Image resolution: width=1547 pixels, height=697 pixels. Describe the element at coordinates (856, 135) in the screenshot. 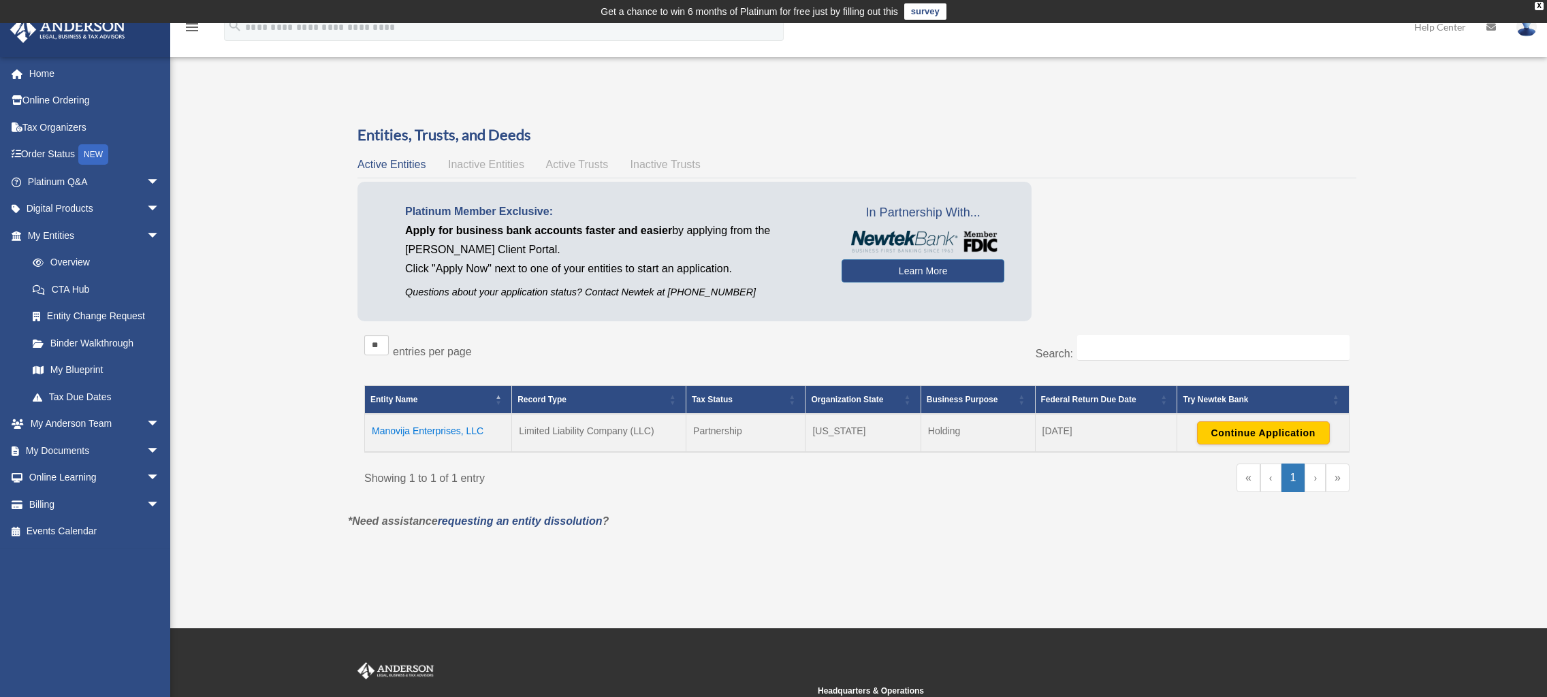

I see `h3: Entities, Trusts, and Deeds` at that location.